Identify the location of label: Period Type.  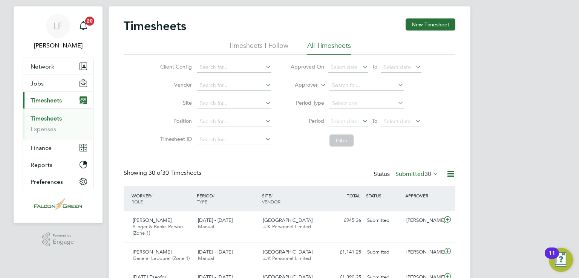
(307, 103).